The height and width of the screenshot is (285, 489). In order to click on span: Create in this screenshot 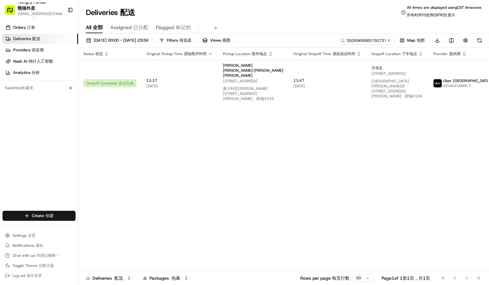, I will do `click(43, 216)`.